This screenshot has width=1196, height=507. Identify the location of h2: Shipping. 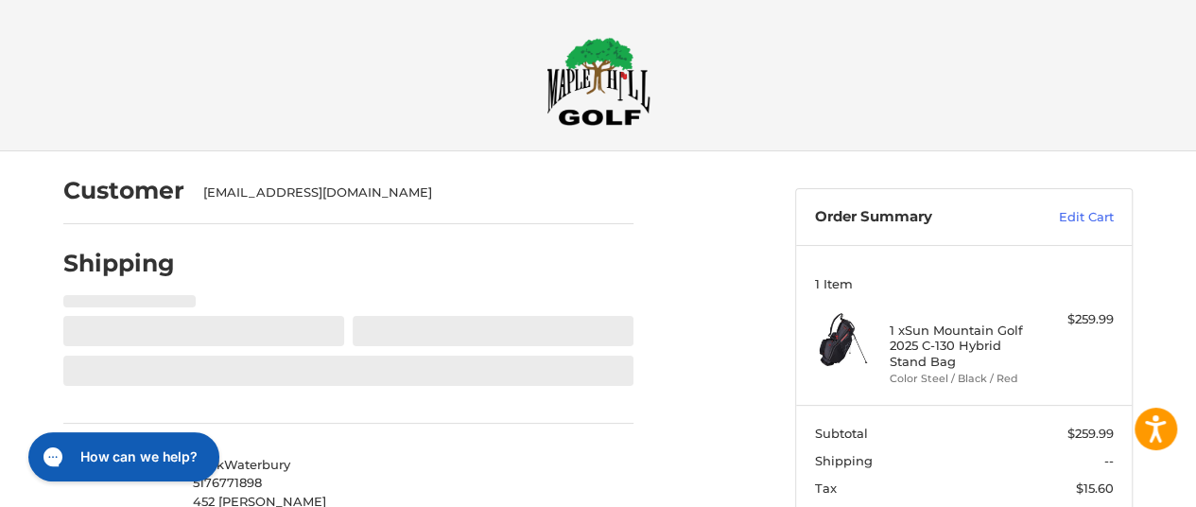
(119, 263).